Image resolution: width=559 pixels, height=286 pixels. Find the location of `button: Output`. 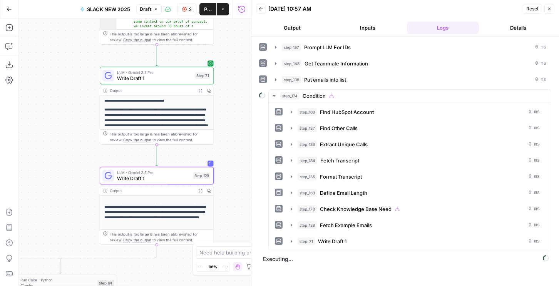

button: Output is located at coordinates (292, 28).